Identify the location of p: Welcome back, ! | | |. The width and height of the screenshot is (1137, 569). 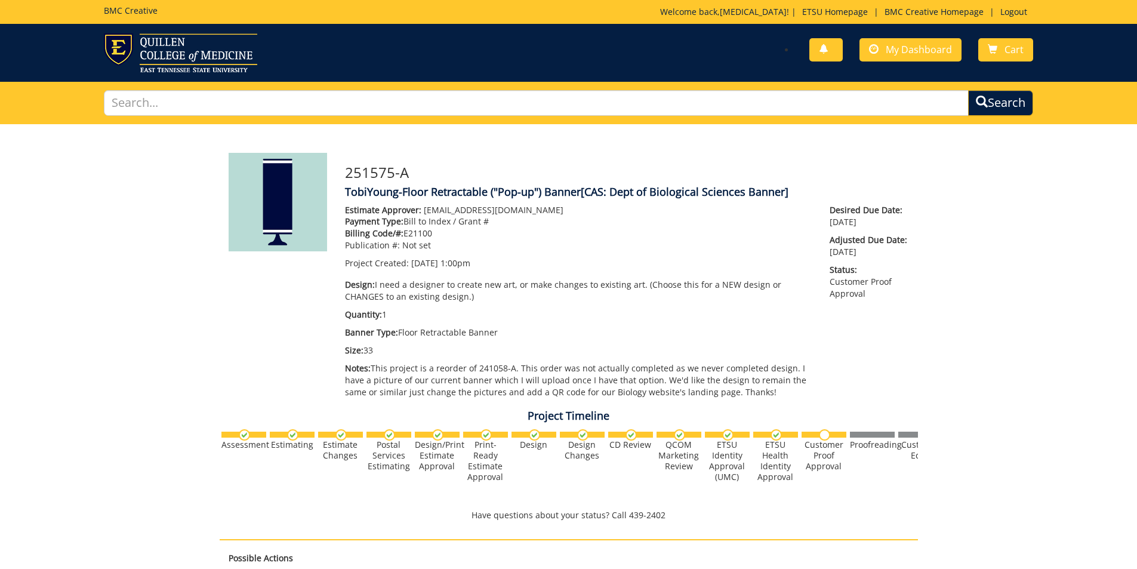
(846, 12).